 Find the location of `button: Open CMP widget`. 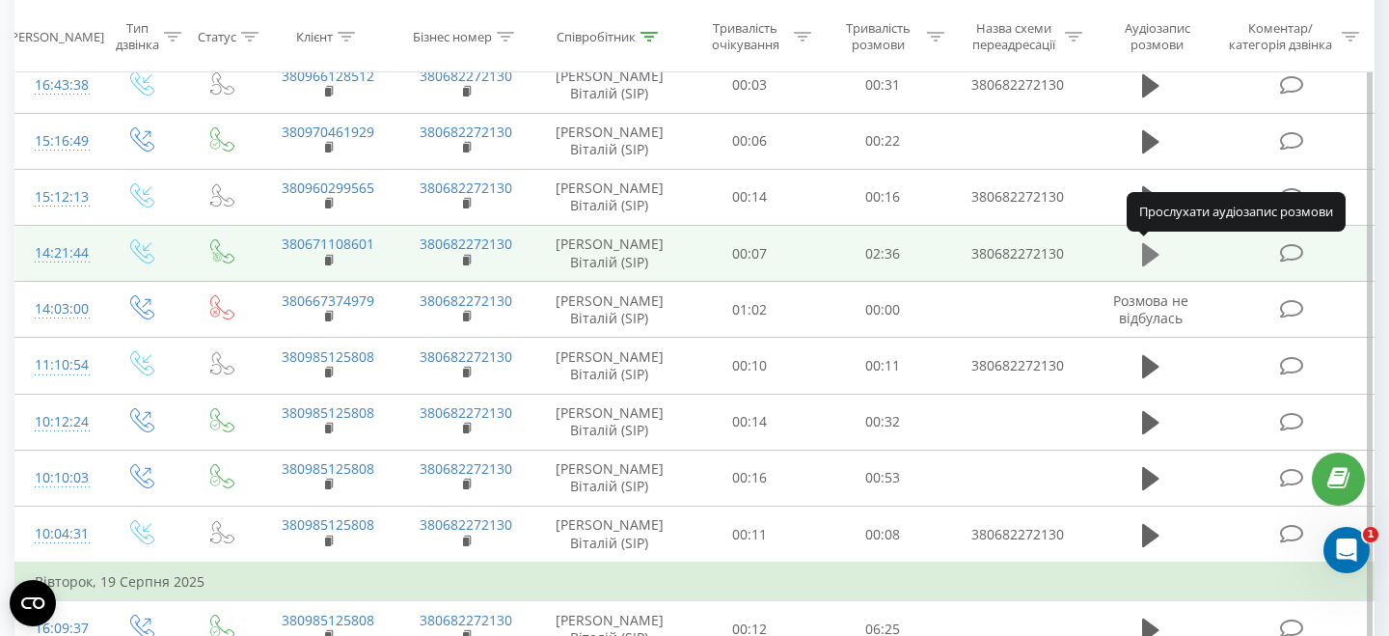

button: Open CMP widget is located at coordinates (33, 603).